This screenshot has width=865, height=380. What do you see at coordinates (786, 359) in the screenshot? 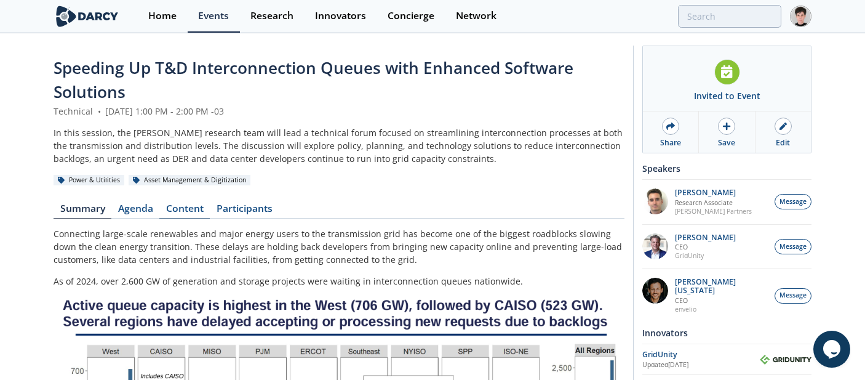
I see `img: GridUnity` at bounding box center [786, 359].